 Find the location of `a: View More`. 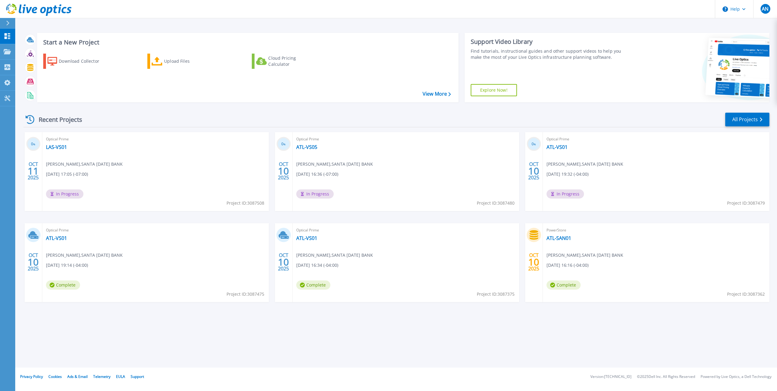

a: View More is located at coordinates (437, 94).